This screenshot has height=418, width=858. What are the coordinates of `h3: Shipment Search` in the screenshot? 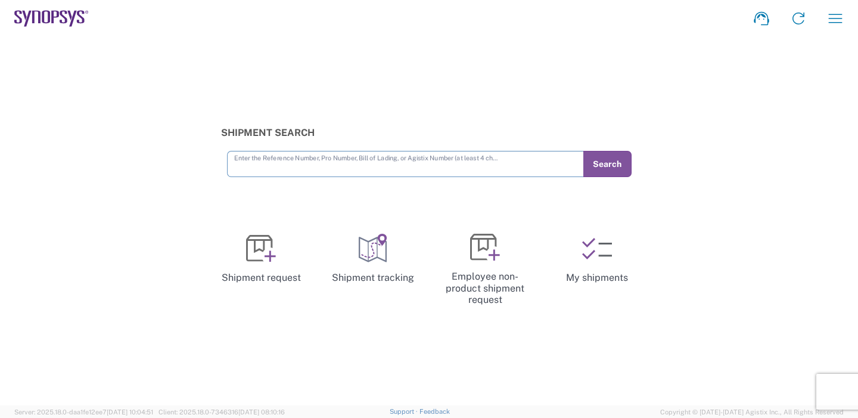 It's located at (429, 132).